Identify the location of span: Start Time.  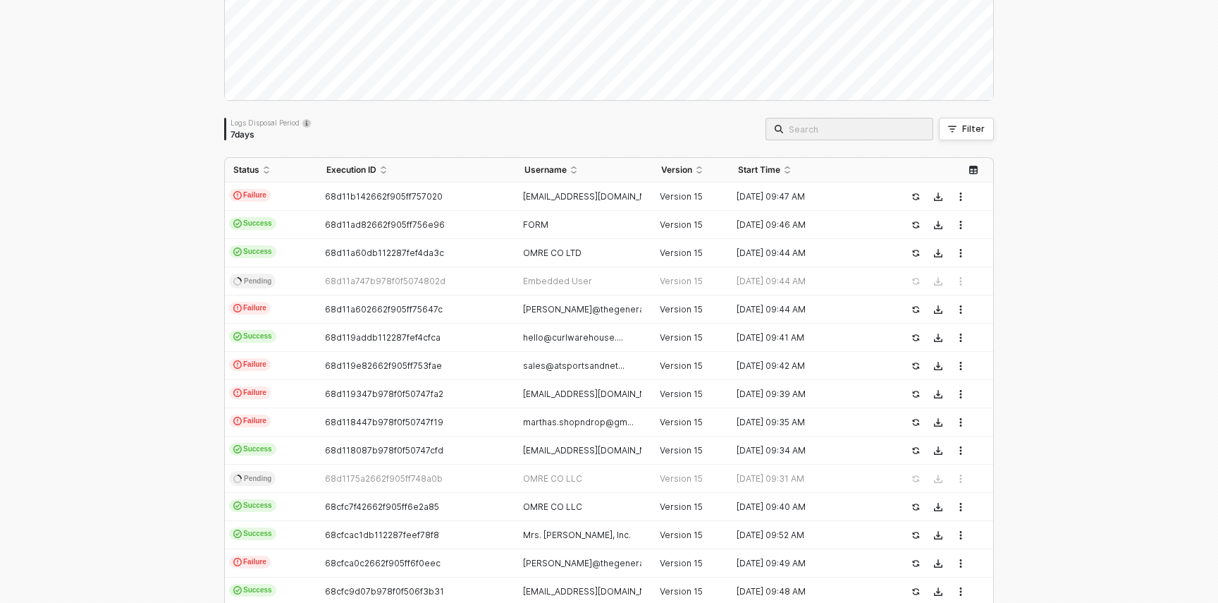
(759, 170).